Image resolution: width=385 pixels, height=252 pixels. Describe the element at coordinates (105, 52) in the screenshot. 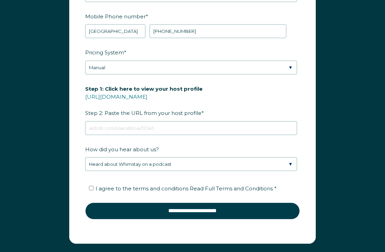

I see `span: Pricing System` at that location.